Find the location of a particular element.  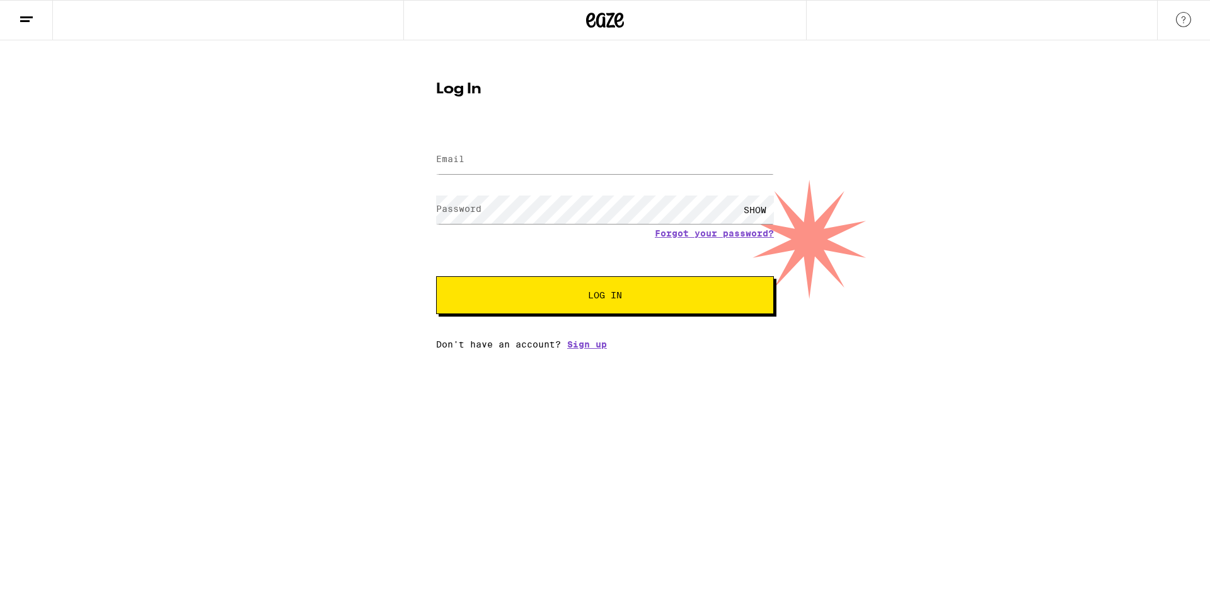

div: Don't have an account? is located at coordinates (605, 344).